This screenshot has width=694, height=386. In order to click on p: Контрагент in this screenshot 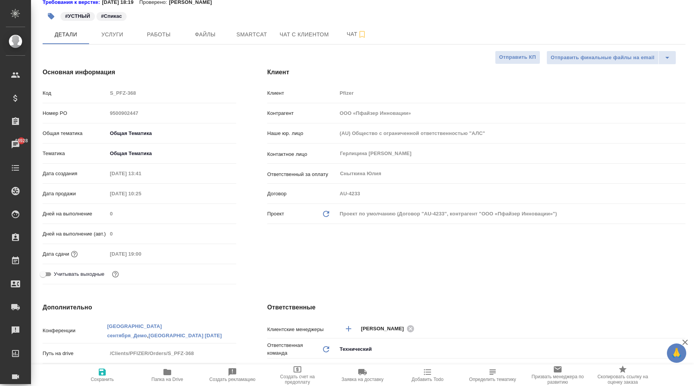, I will do `click(302, 113)`.